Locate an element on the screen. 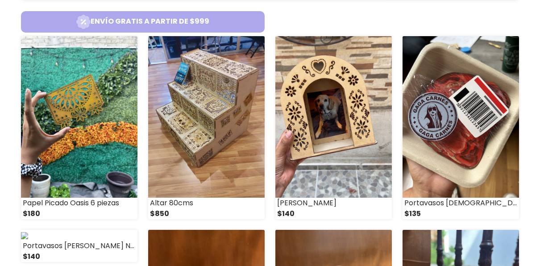 This screenshot has width=540, height=266. img: small_1757600732914.jpeg is located at coordinates (79, 117).